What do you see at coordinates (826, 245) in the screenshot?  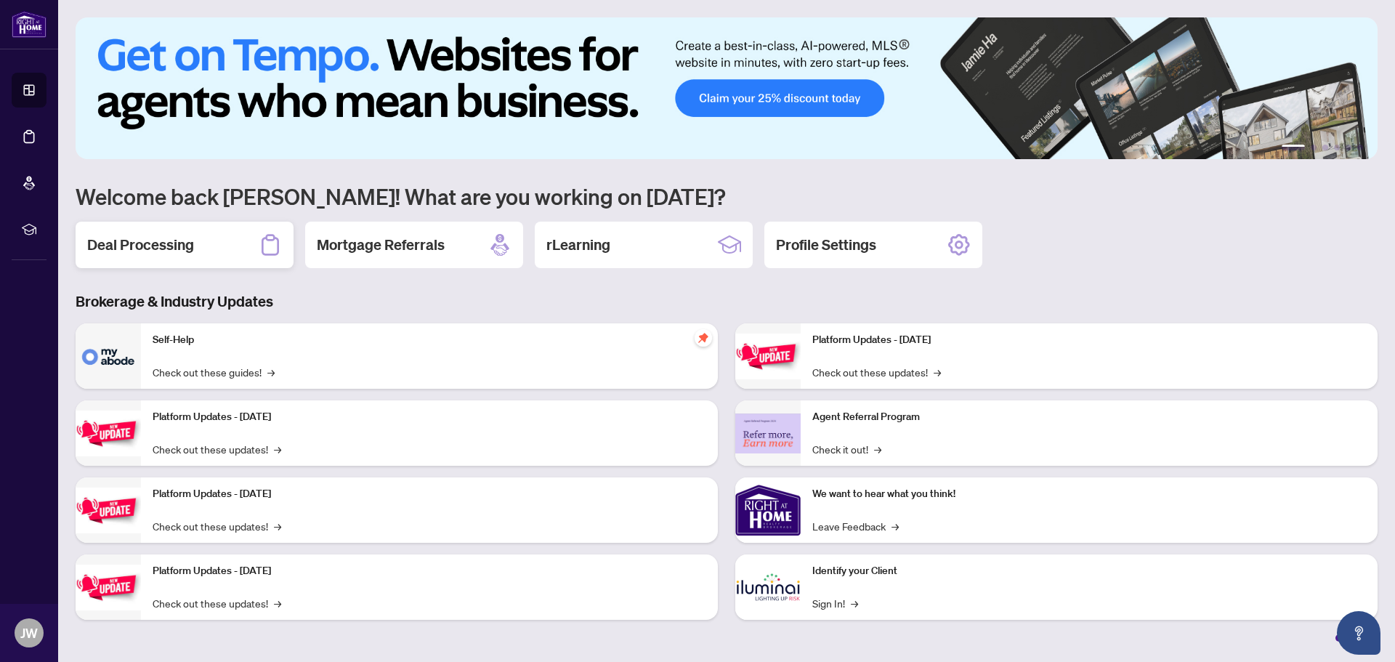 I see `h2: Profile Settings` at bounding box center [826, 245].